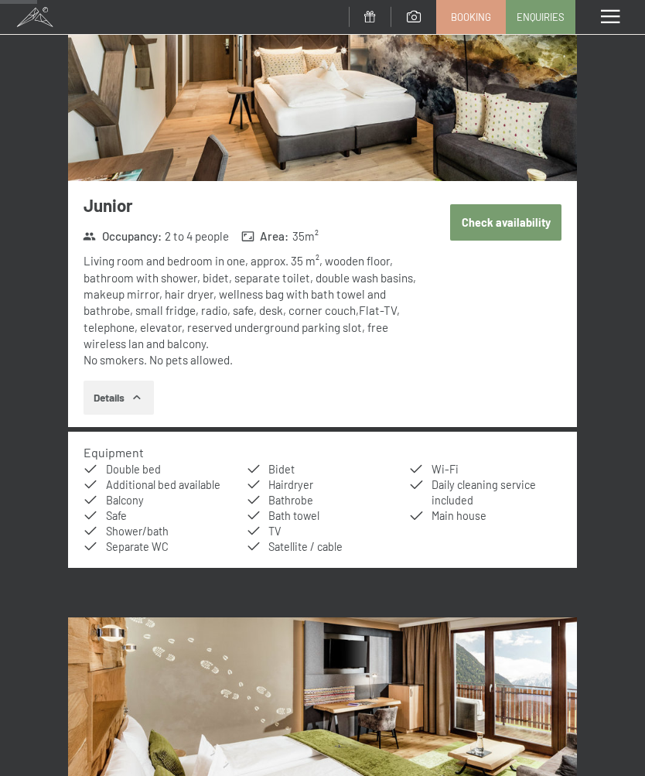 The image size is (645, 776). Describe the element at coordinates (471, 17) in the screenshot. I see `a: Booking` at that location.